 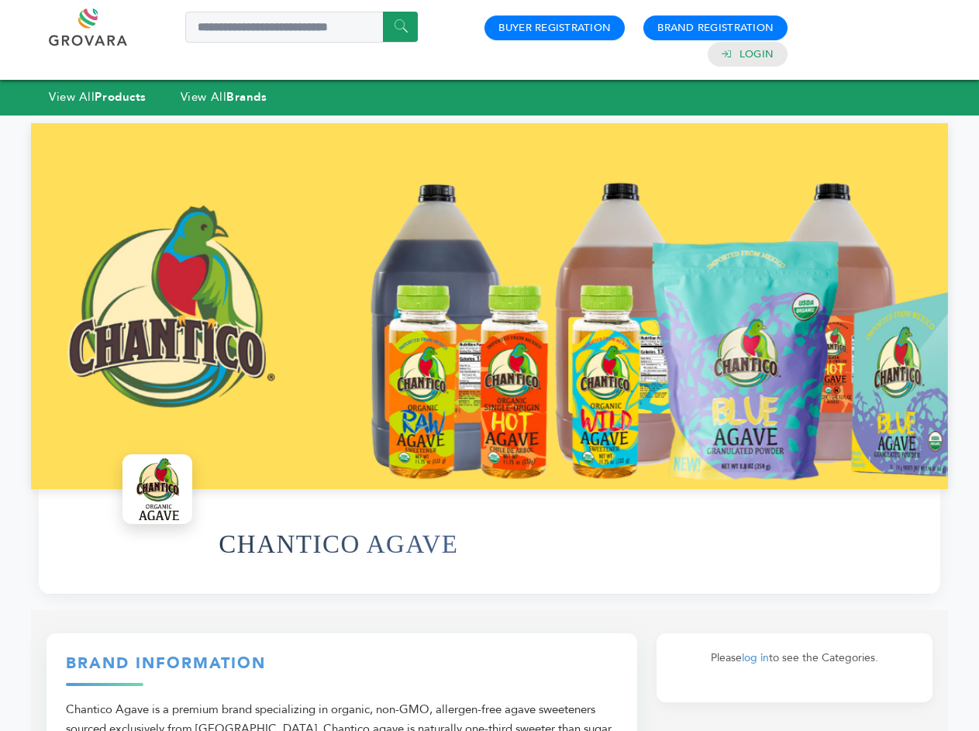 I want to click on a: Login, so click(x=757, y=54).